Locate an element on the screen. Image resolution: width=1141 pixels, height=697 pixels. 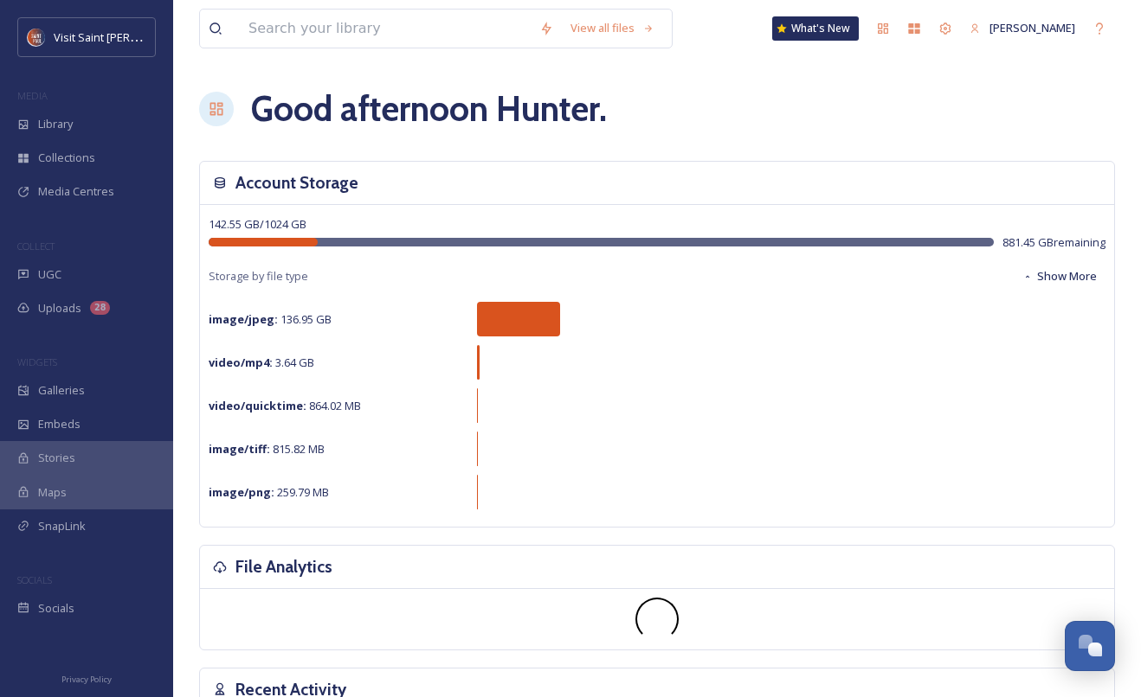
strong: image/jpeg : is located at coordinates (243, 319).